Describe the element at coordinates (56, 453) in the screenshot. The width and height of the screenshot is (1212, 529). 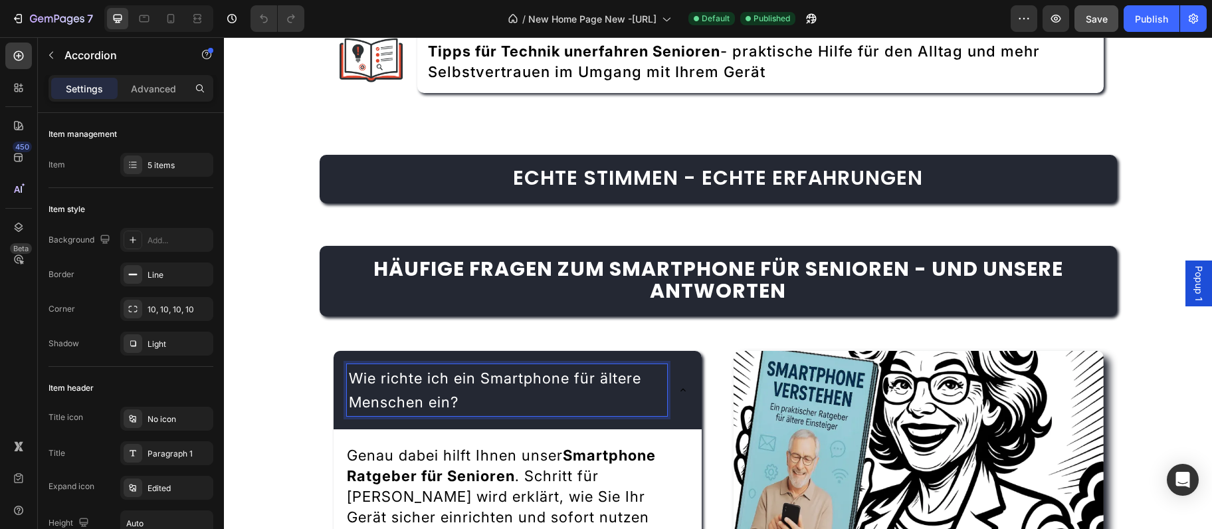
I see `div: Title` at that location.